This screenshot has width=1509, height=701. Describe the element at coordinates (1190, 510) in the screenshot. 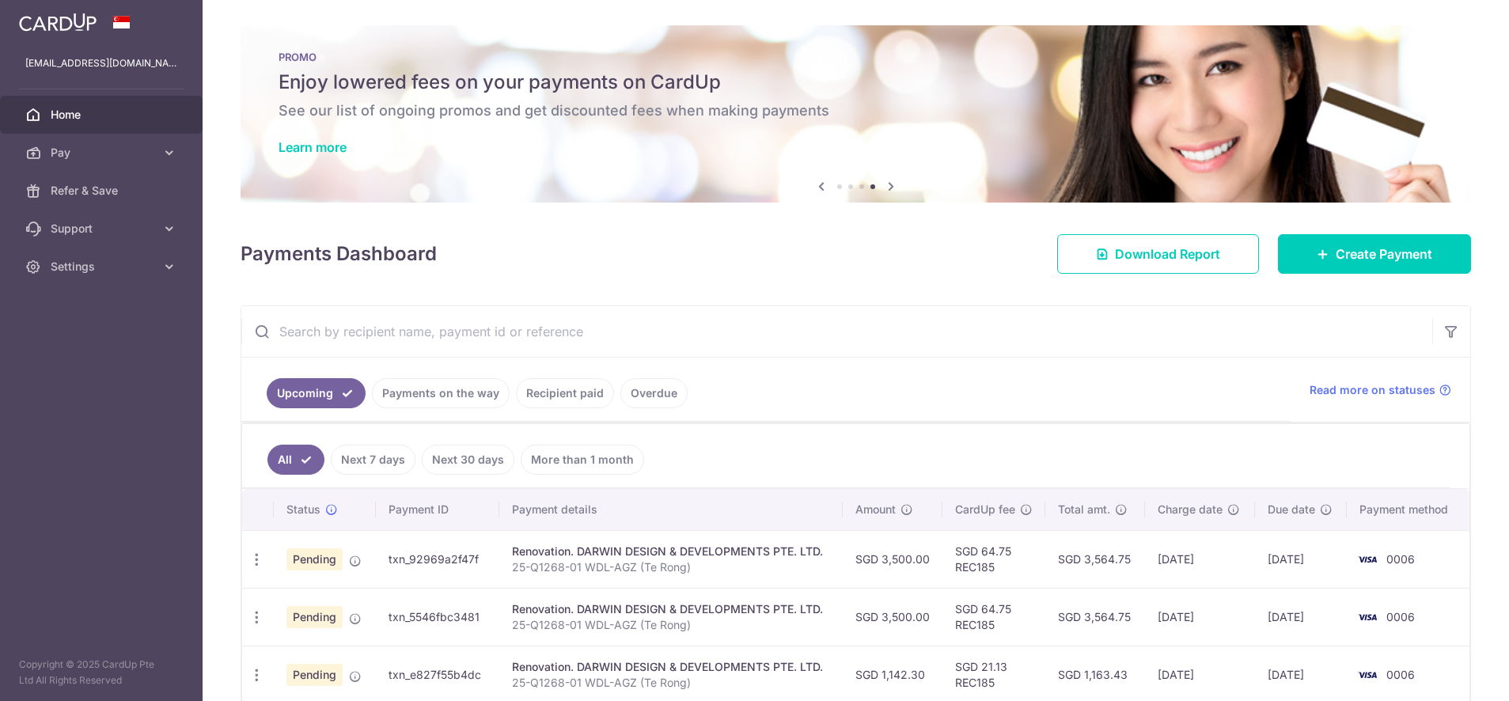

I see `span: Charge date` at that location.